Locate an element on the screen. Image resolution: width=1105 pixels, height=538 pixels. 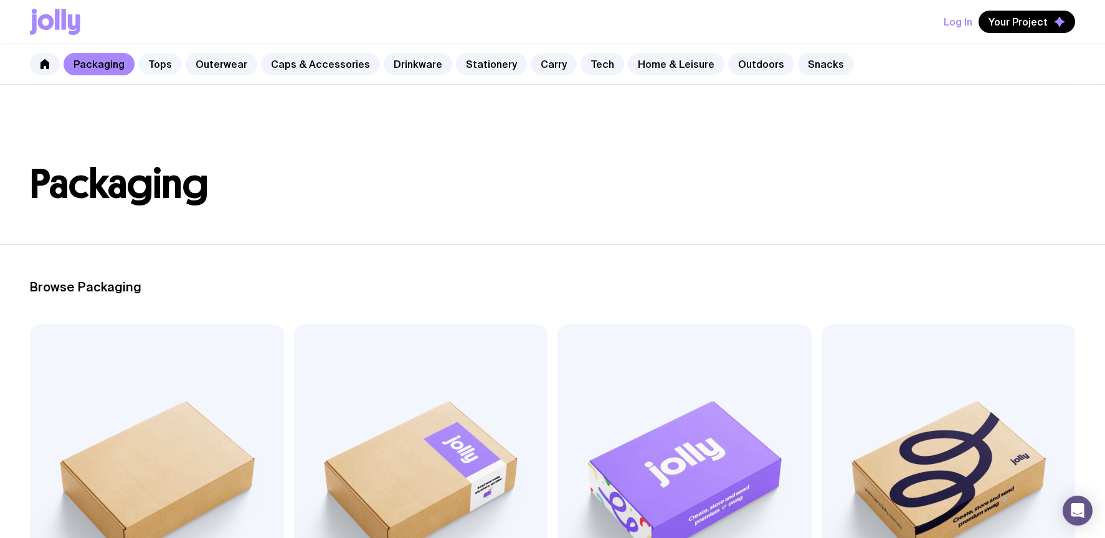
a: Outdoors is located at coordinates (761, 64).